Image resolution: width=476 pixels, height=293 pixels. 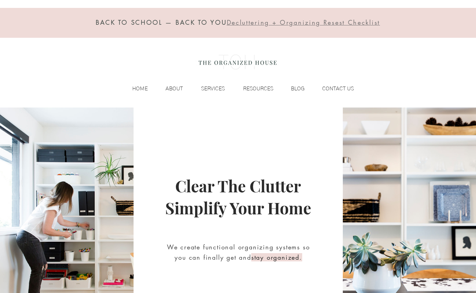 What do you see at coordinates (303, 23) in the screenshot?
I see `a: Decluttering + Organizing Resest Checklist` at bounding box center [303, 23].